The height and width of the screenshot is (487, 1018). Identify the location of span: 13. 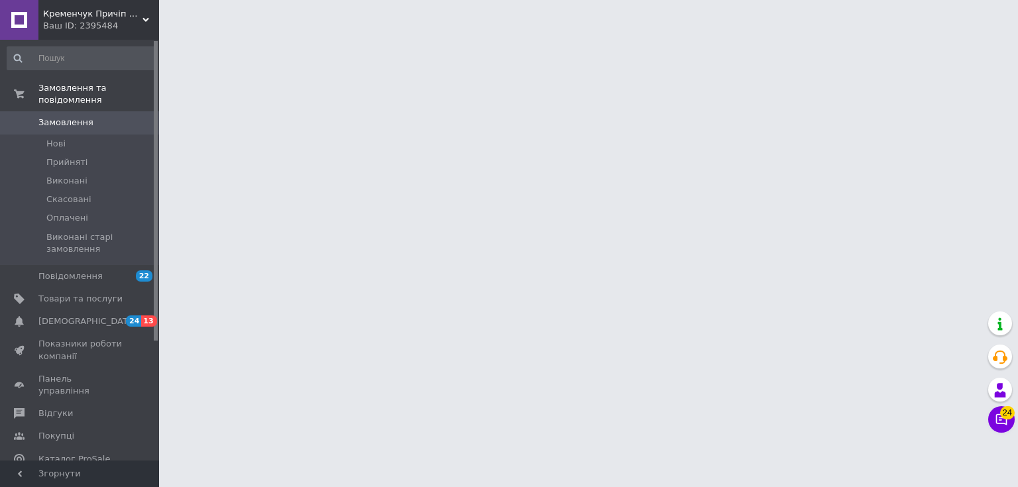
(148, 321).